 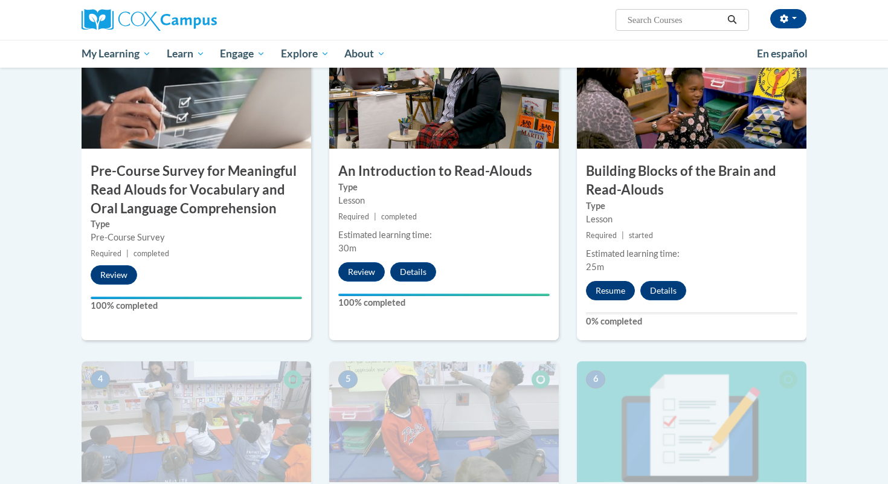 What do you see at coordinates (365, 54) in the screenshot?
I see `span: About` at bounding box center [365, 54].